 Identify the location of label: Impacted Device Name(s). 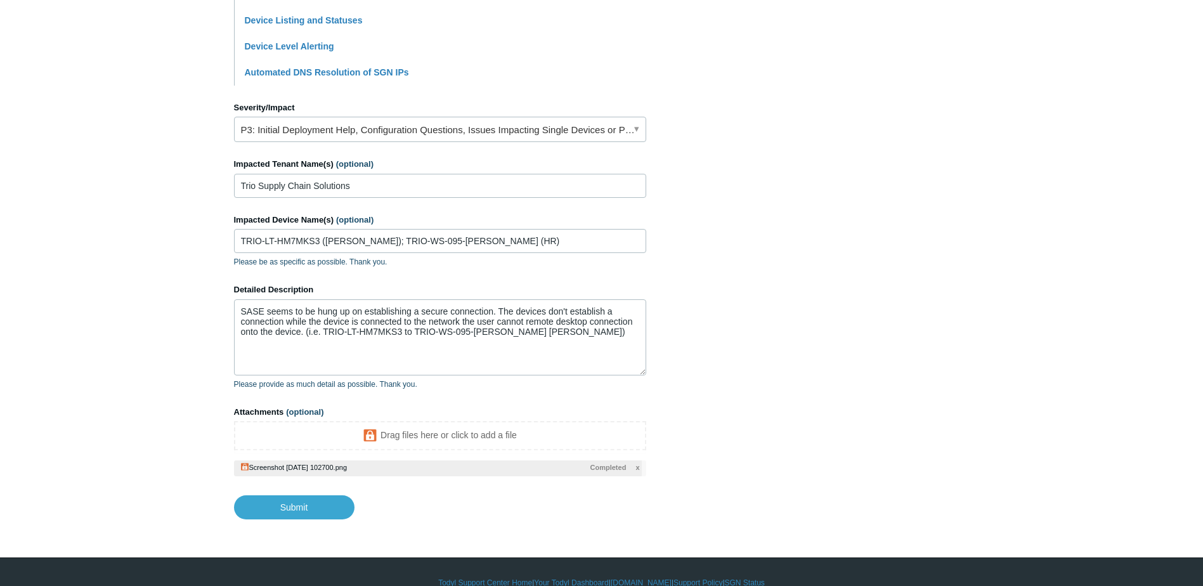
(440, 220).